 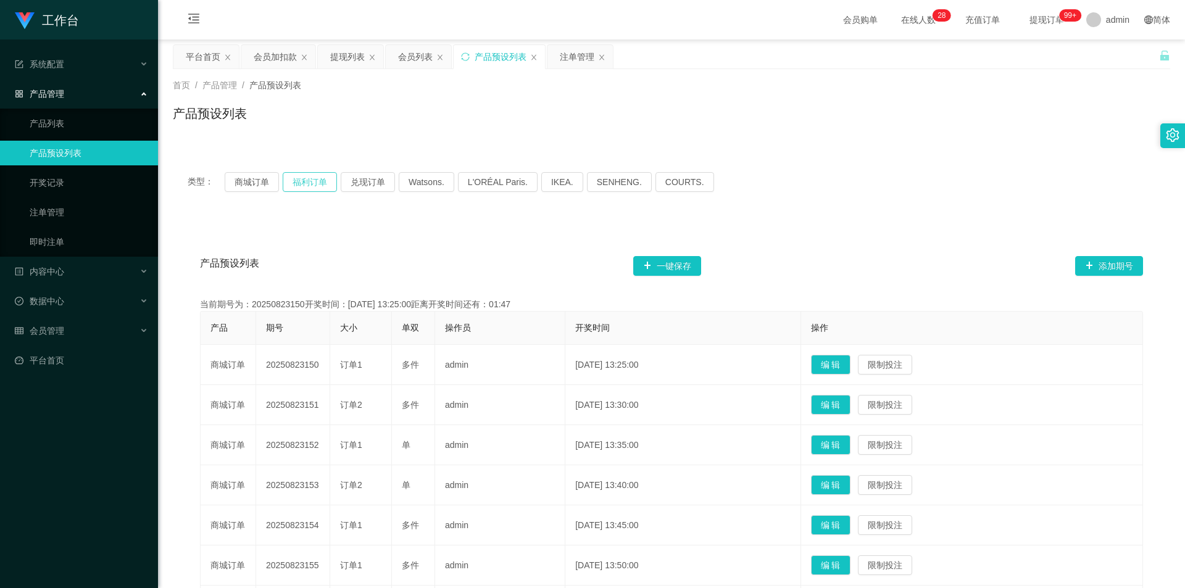 What do you see at coordinates (181, 85) in the screenshot?
I see `span: 首页` at bounding box center [181, 85].